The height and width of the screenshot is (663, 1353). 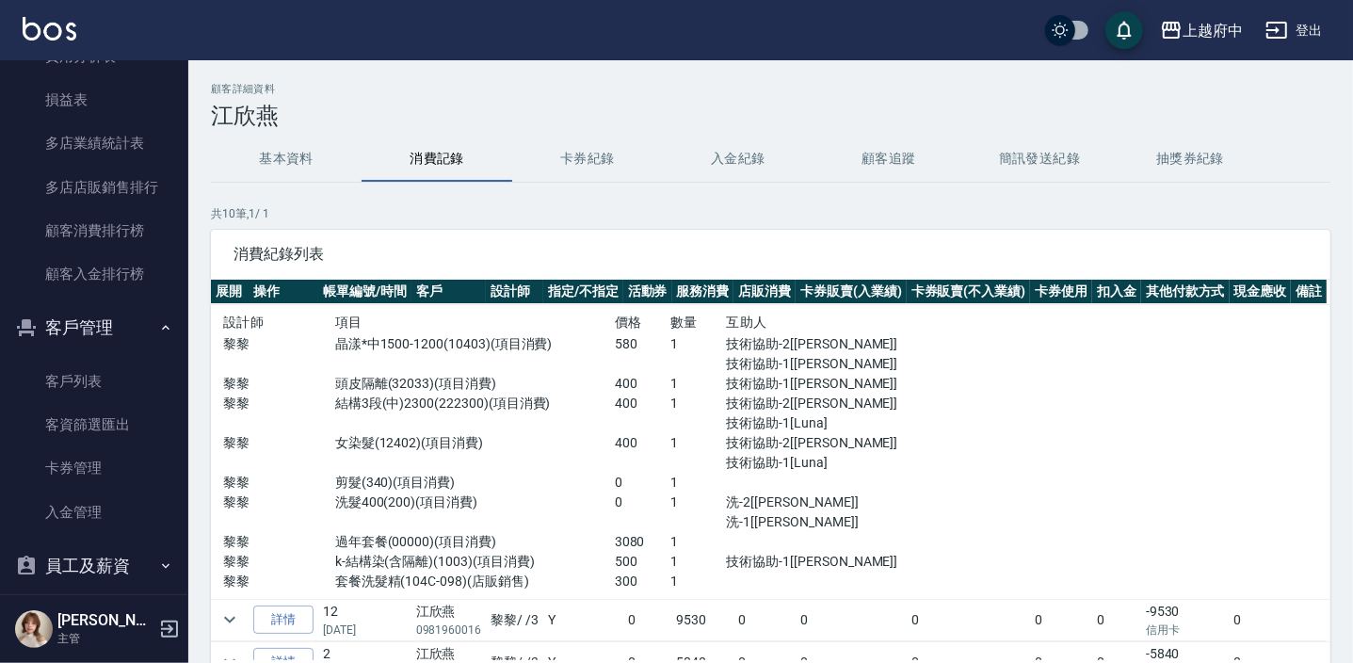 What do you see at coordinates (449, 292) in the screenshot?
I see `th: 客戶` at bounding box center [449, 292].